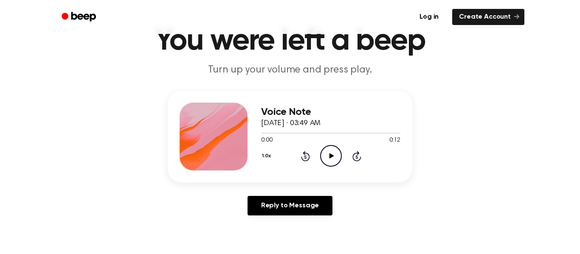  Describe the element at coordinates (267, 140) in the screenshot. I see `span: 0:00` at that location.